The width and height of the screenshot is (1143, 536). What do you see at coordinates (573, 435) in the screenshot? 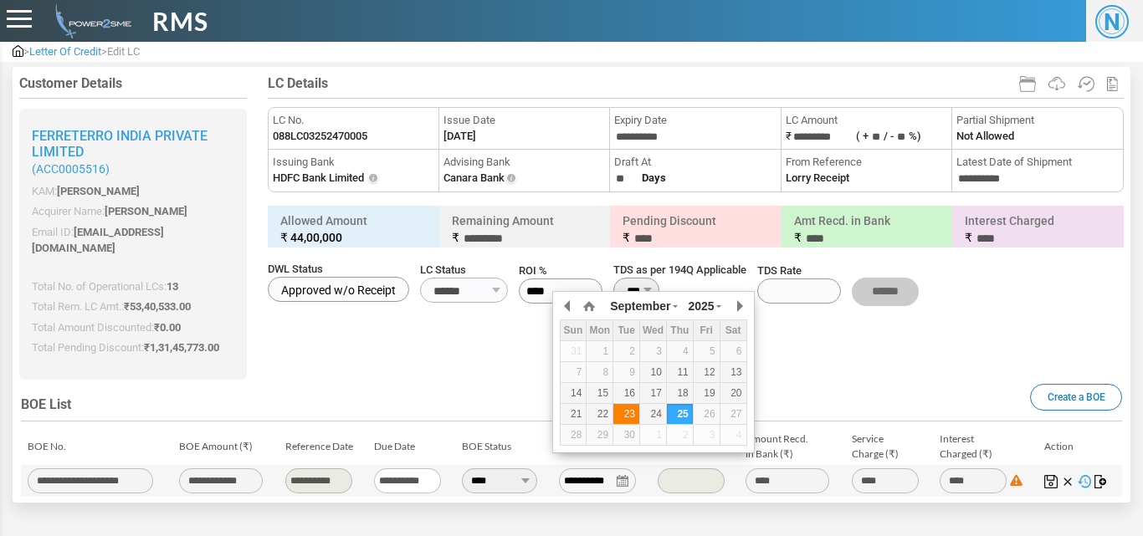
I see `div: 28` at bounding box center [573, 435].